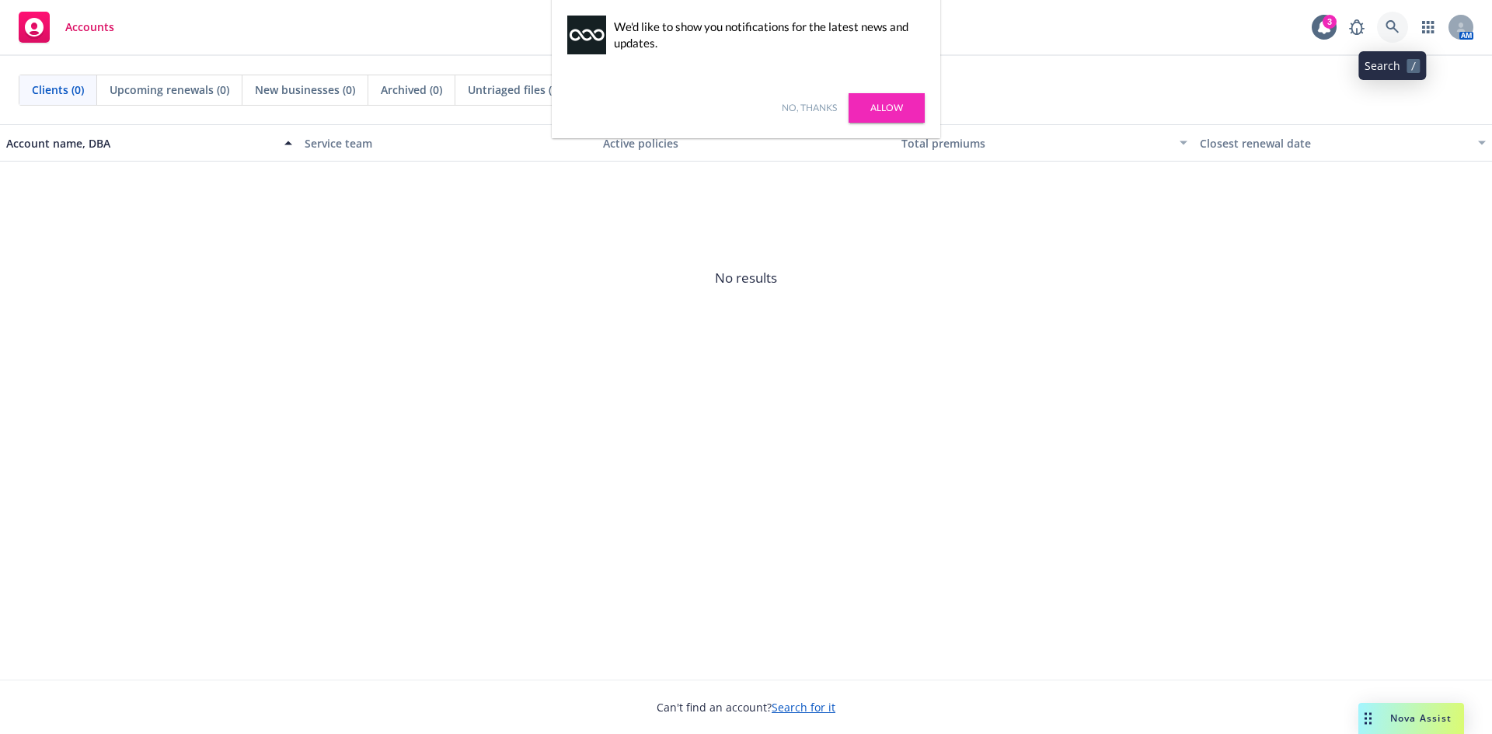 The image size is (1492, 734). What do you see at coordinates (305, 89) in the screenshot?
I see `span: New businesses (0)` at bounding box center [305, 89].